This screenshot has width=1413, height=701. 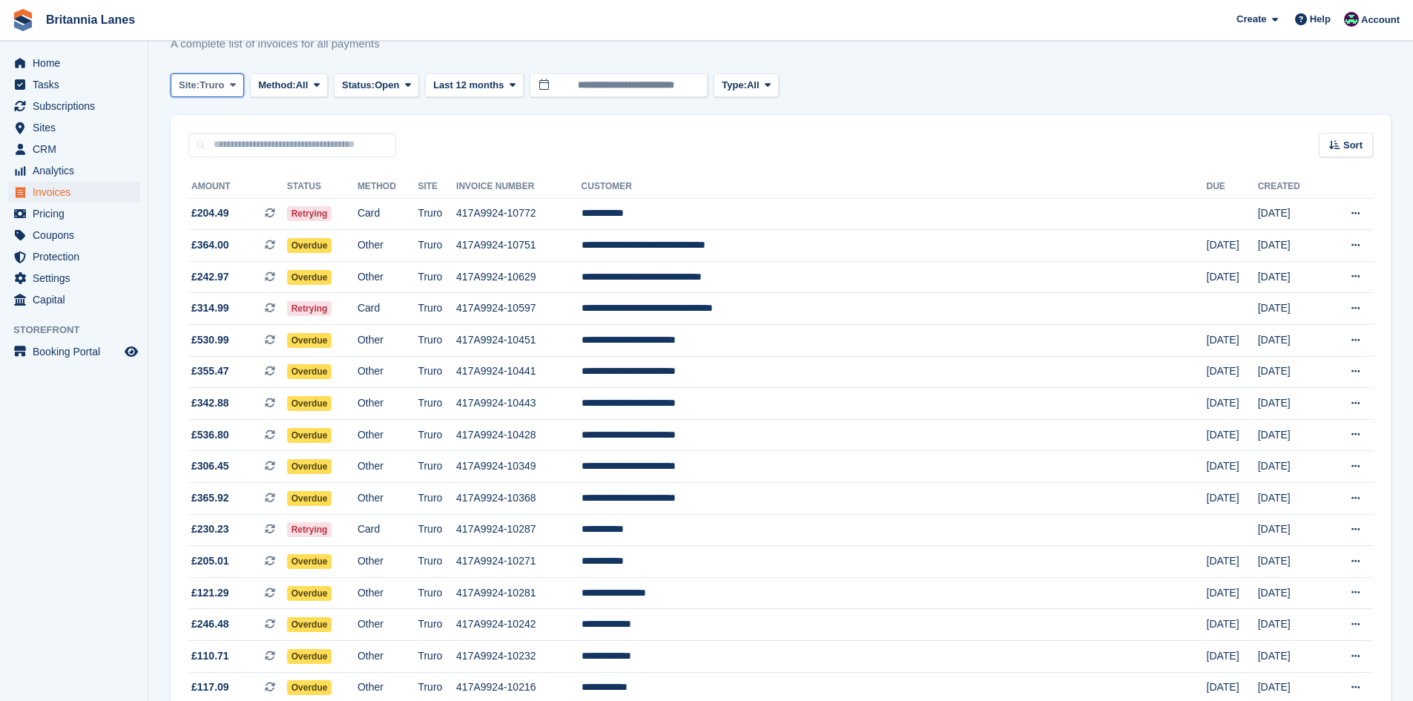 What do you see at coordinates (518, 371) in the screenshot?
I see `td: 417A9924-10441` at bounding box center [518, 371].